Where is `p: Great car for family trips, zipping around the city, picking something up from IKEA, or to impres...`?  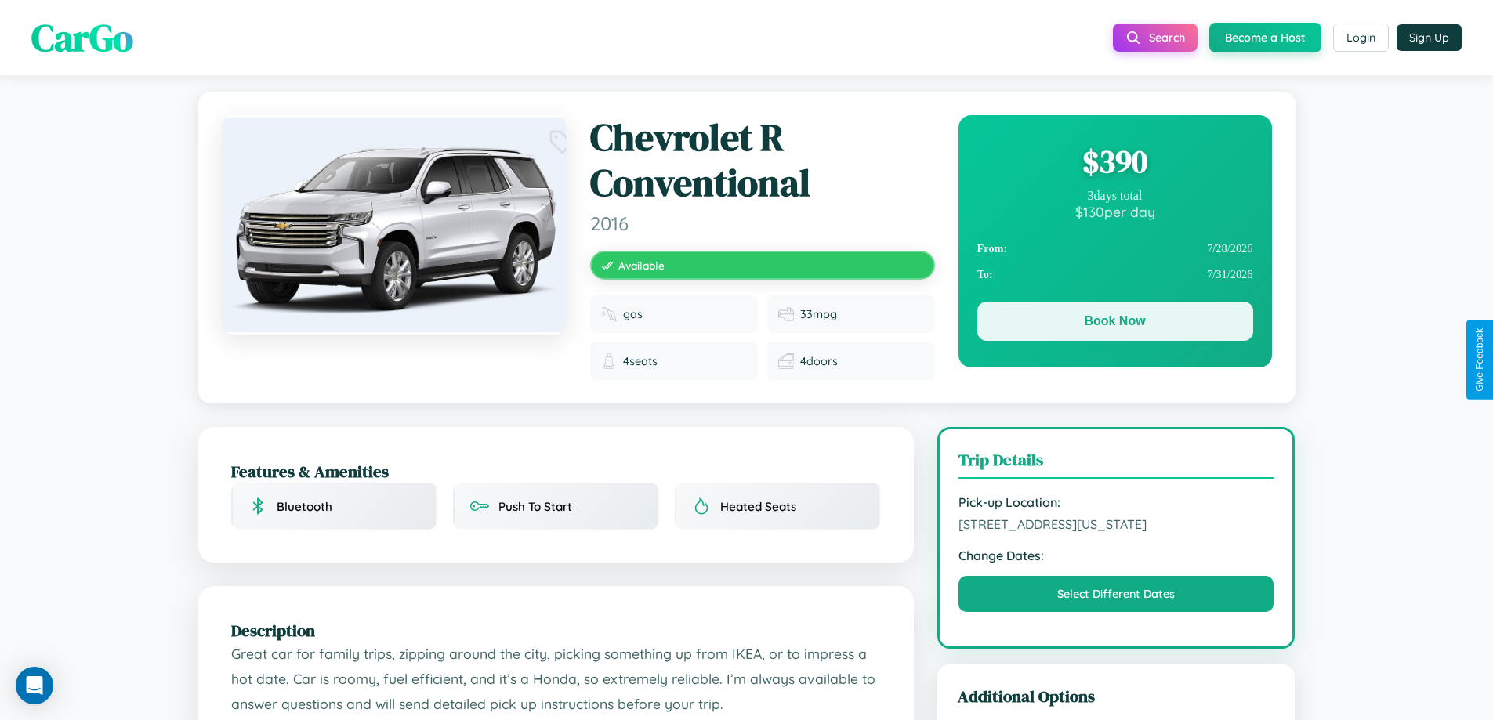 p: Great car for family trips, zipping around the city, picking something up from IKEA, or to impres... is located at coordinates (556, 679).